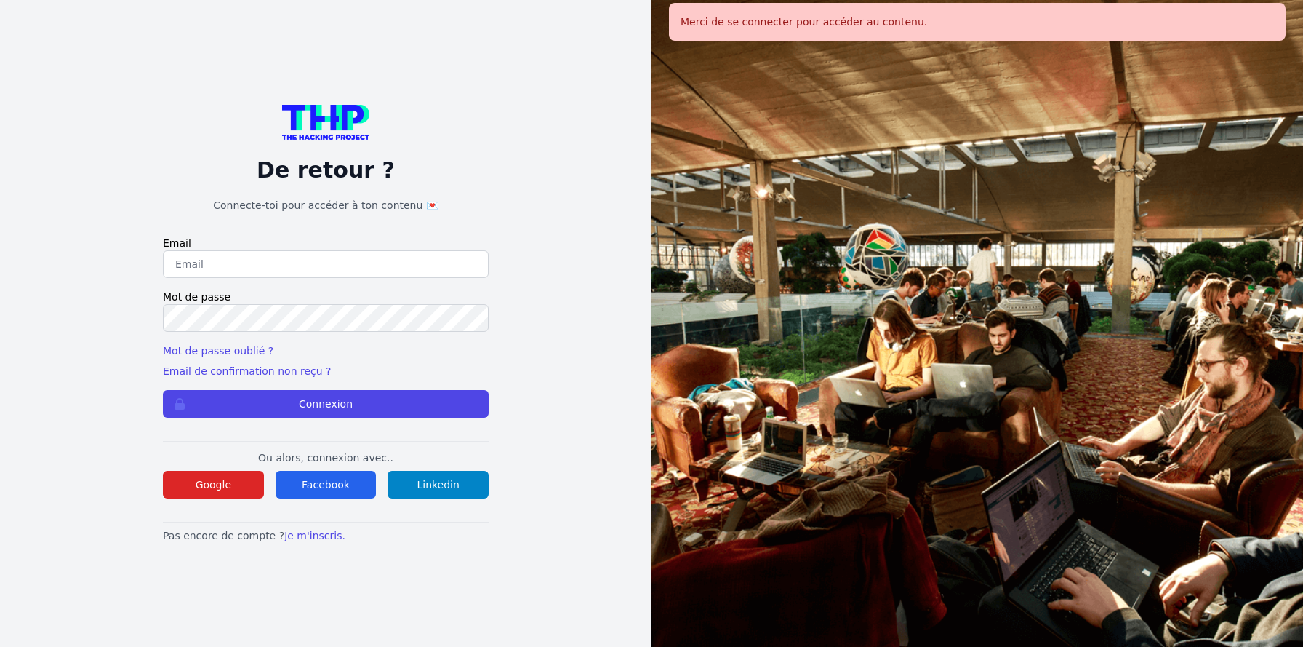  I want to click on img: logo, so click(326, 122).